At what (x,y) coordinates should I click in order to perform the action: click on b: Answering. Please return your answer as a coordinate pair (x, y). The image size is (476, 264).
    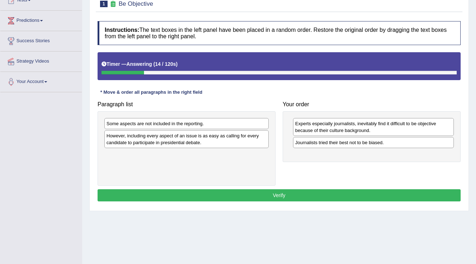
    Looking at the image, I should click on (139, 64).